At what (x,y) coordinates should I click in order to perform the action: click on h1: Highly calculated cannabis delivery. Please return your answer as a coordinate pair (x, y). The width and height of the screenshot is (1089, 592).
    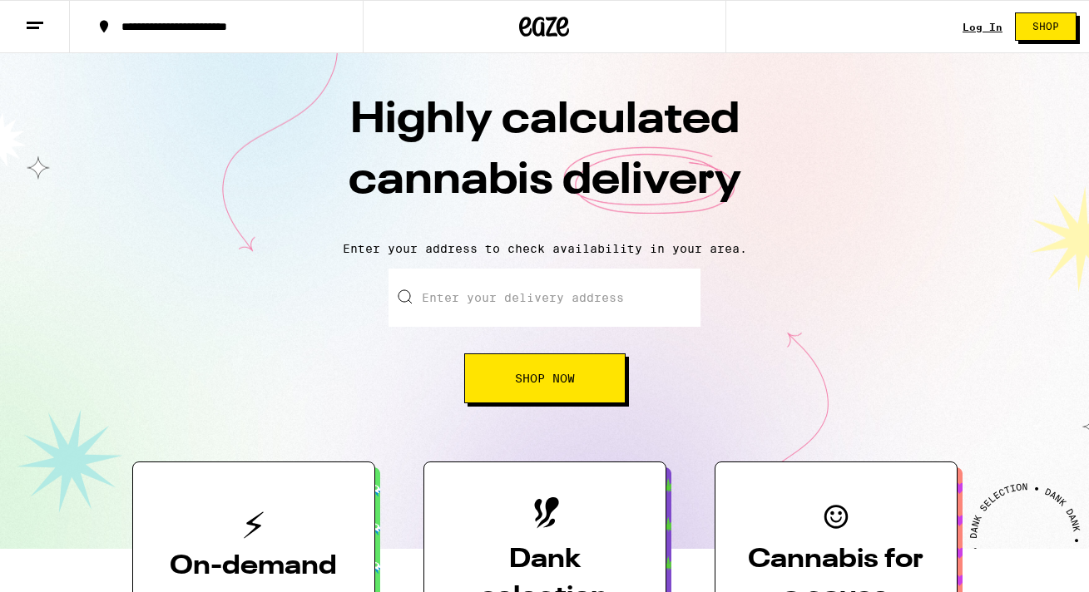
    Looking at the image, I should click on (545, 160).